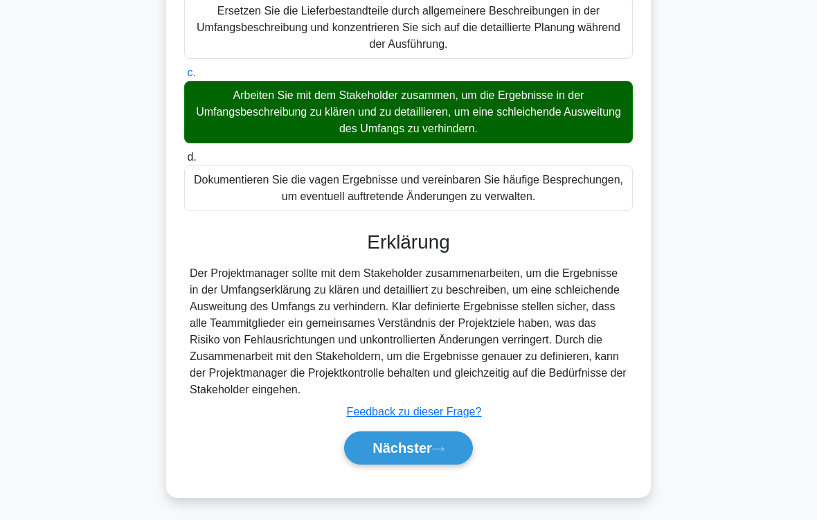  Describe the element at coordinates (409, 112) in the screenshot. I see `div: Arbeiten Sie mit dem Stakeholder zusammen, um die Ergebnisse in der Umfangsbeschreibung zu klären...` at that location.